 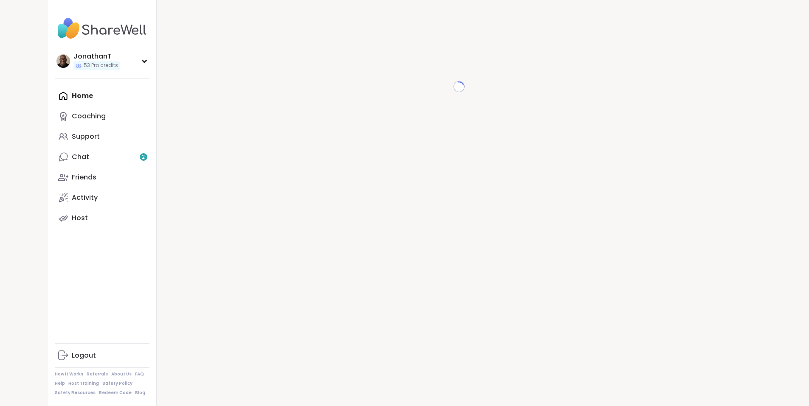 I want to click on a: Chat2, so click(x=102, y=157).